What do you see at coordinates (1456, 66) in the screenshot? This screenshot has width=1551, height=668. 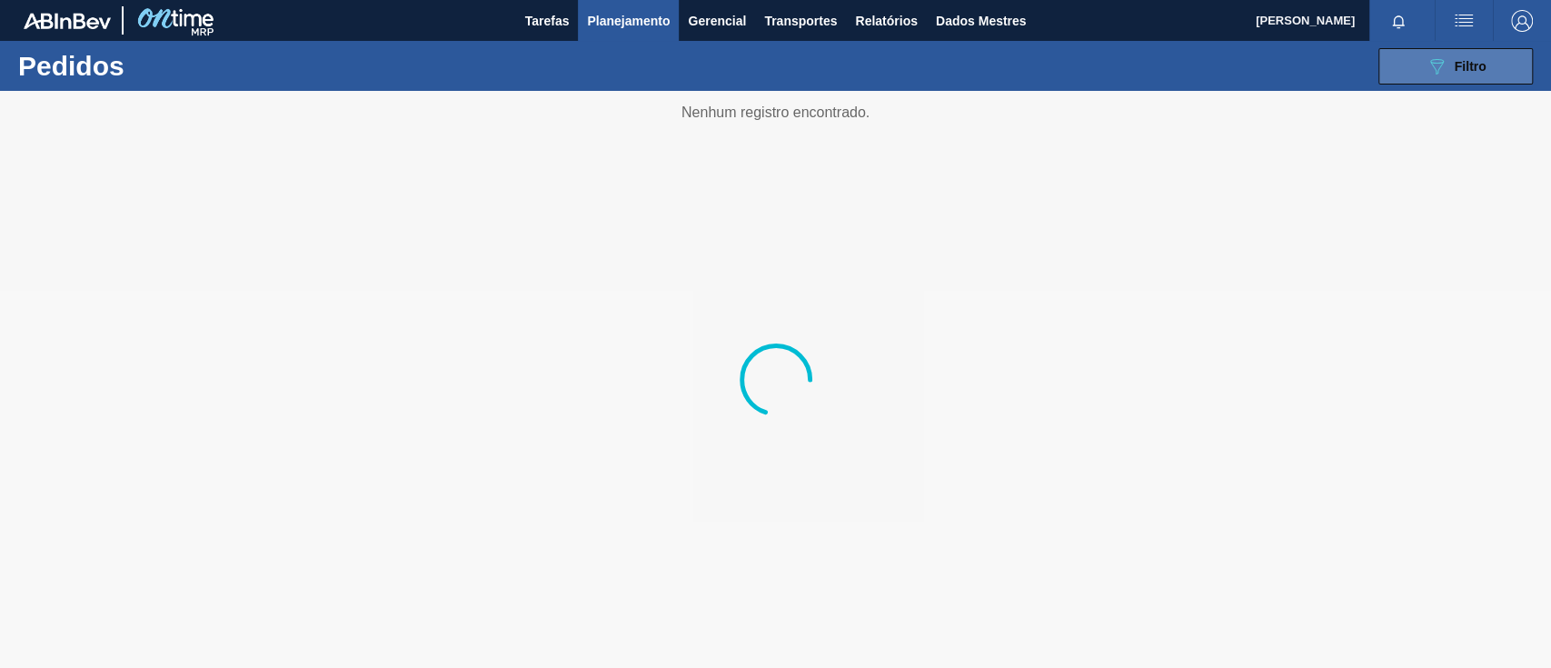 I see `button: Filtro` at bounding box center [1456, 66].